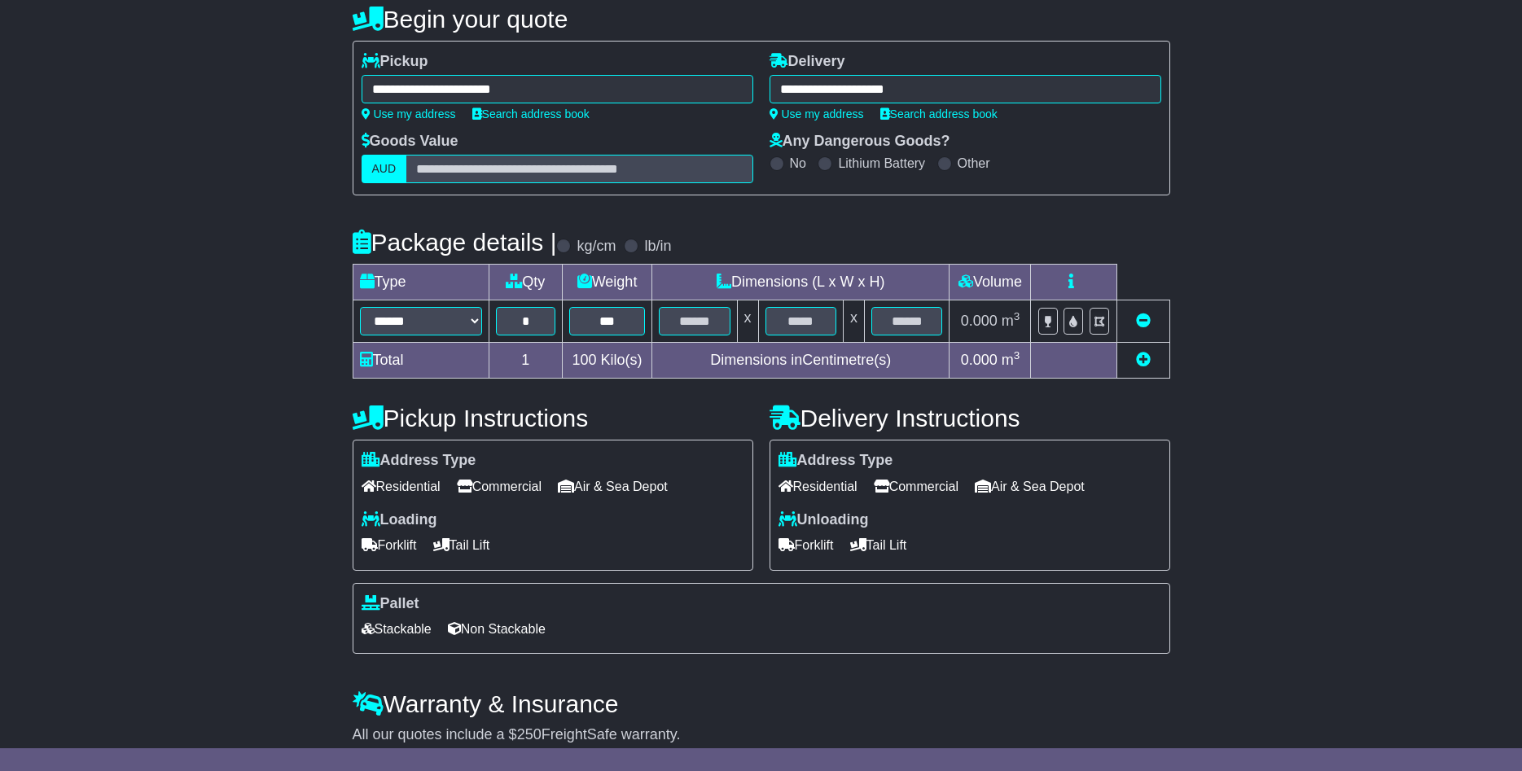  Describe the element at coordinates (807, 62) in the screenshot. I see `label: Delivery` at that location.